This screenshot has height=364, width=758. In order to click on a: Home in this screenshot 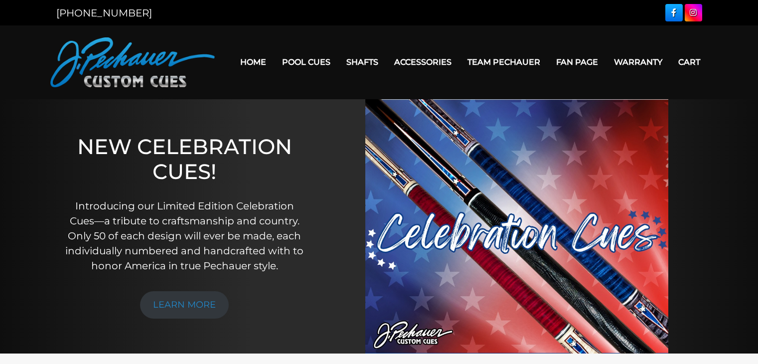, I will do `click(253, 62)`.